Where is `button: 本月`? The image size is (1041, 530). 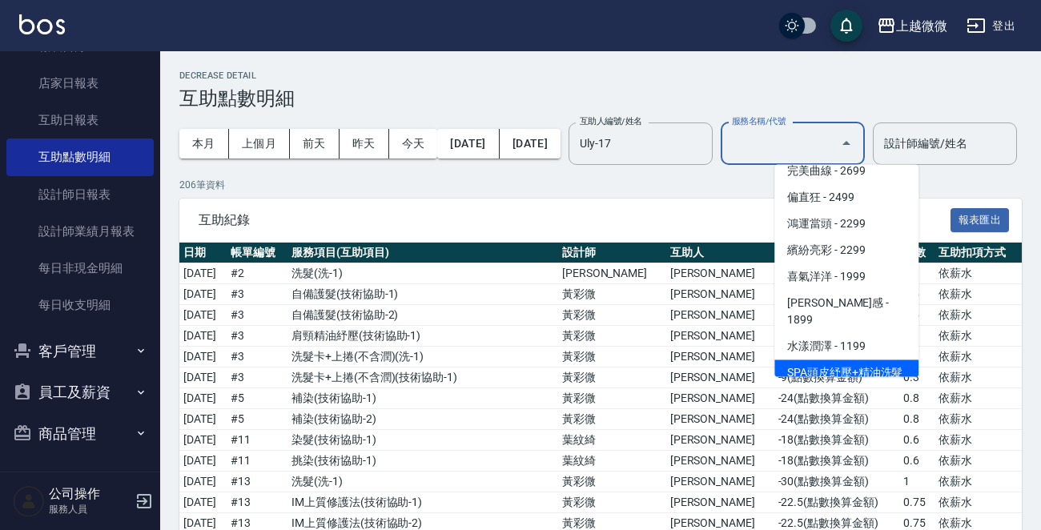
button: 本月 is located at coordinates (204, 143).